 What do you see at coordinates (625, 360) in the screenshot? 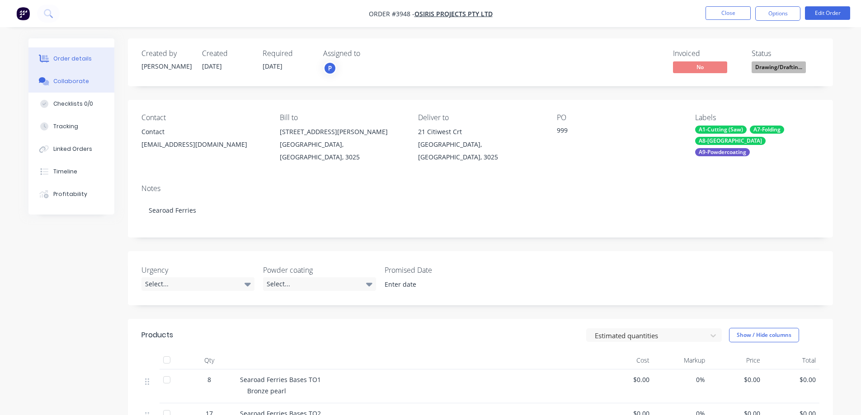
I see `div: Cost` at bounding box center [625, 360].